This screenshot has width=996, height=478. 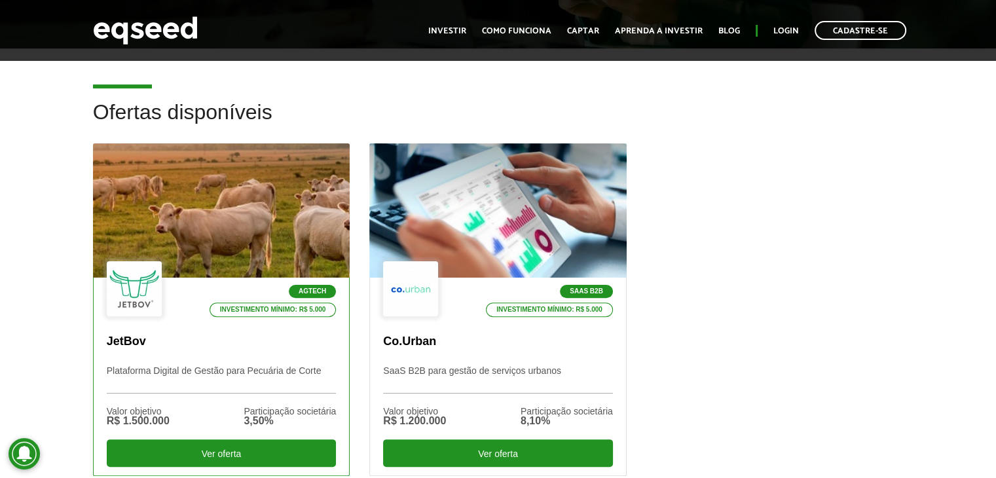 What do you see at coordinates (566, 421) in the screenshot?
I see `div: 8,10%` at bounding box center [566, 421].